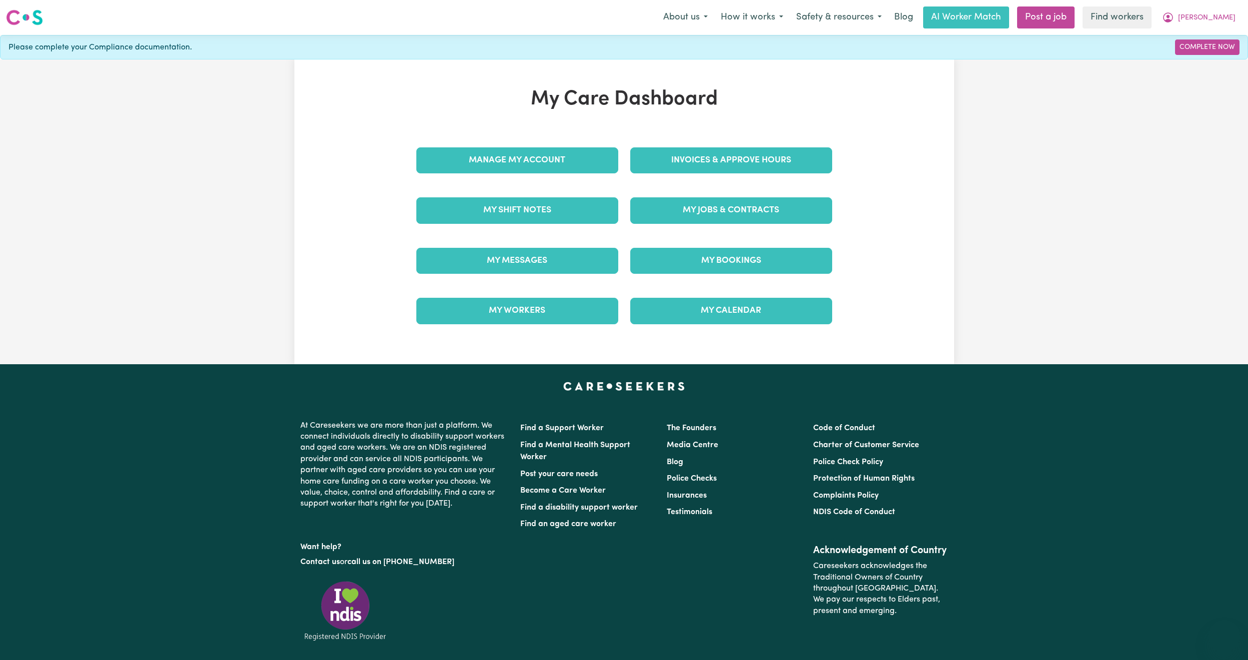 The image size is (1248, 660). I want to click on p: Want help?, so click(404, 545).